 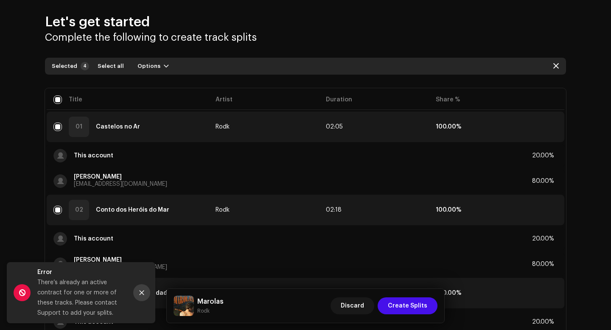 What do you see at coordinates (118, 127) in the screenshot?
I see `strong: Castelos no Ar` at bounding box center [118, 127].